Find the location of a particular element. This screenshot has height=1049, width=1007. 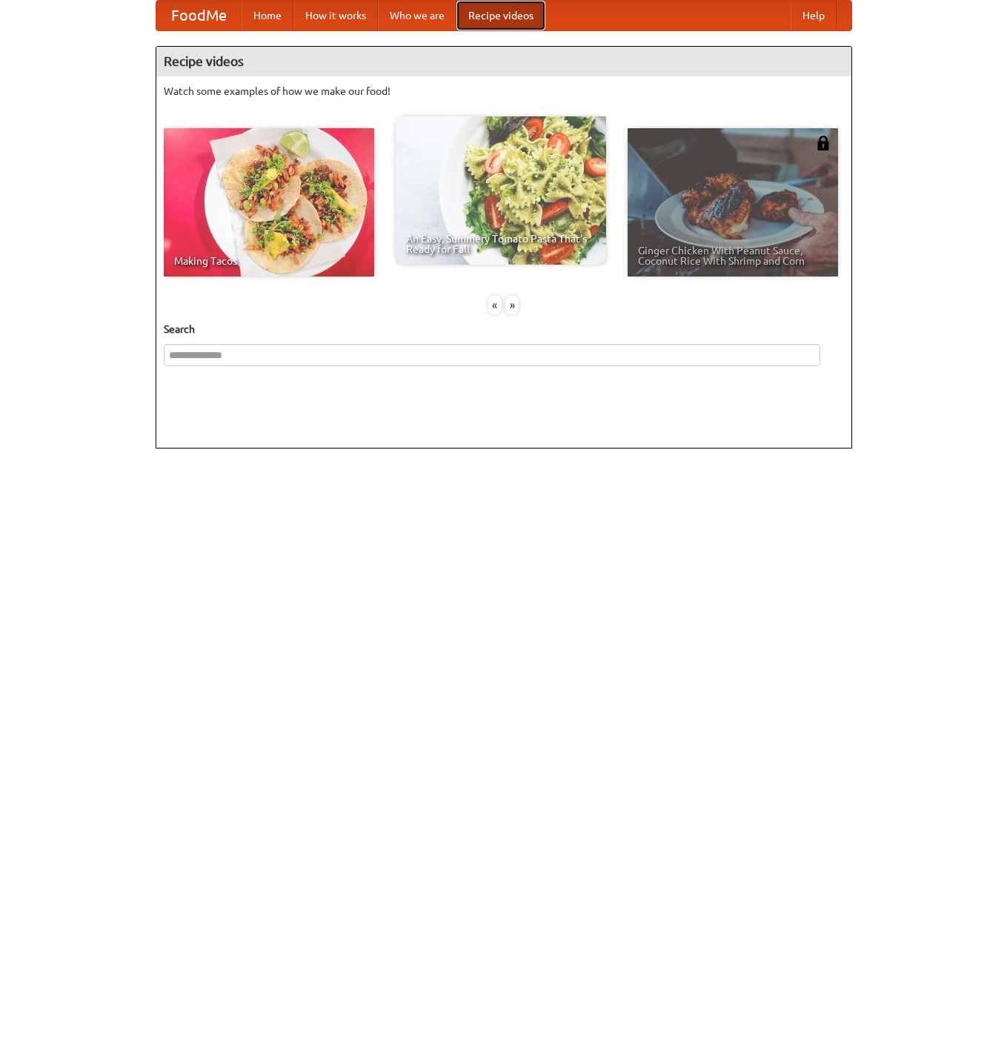

a: An Easy, Summery Tomato Pasta That's Ready for Fall is located at coordinates (501, 191).